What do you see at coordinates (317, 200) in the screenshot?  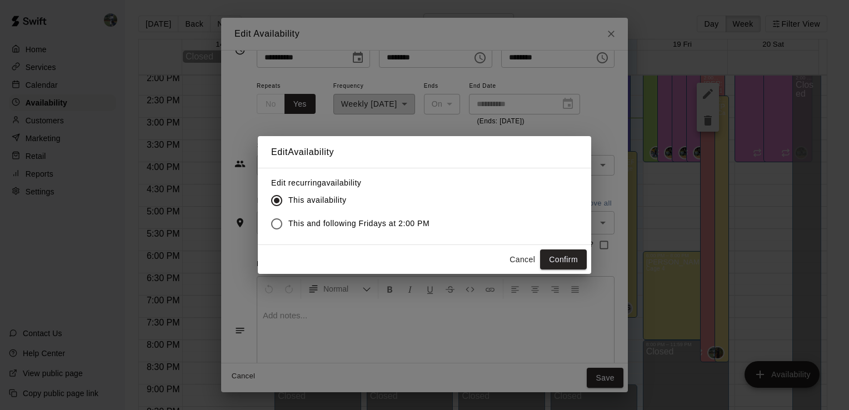 I see `span: This availability` at bounding box center [317, 200].